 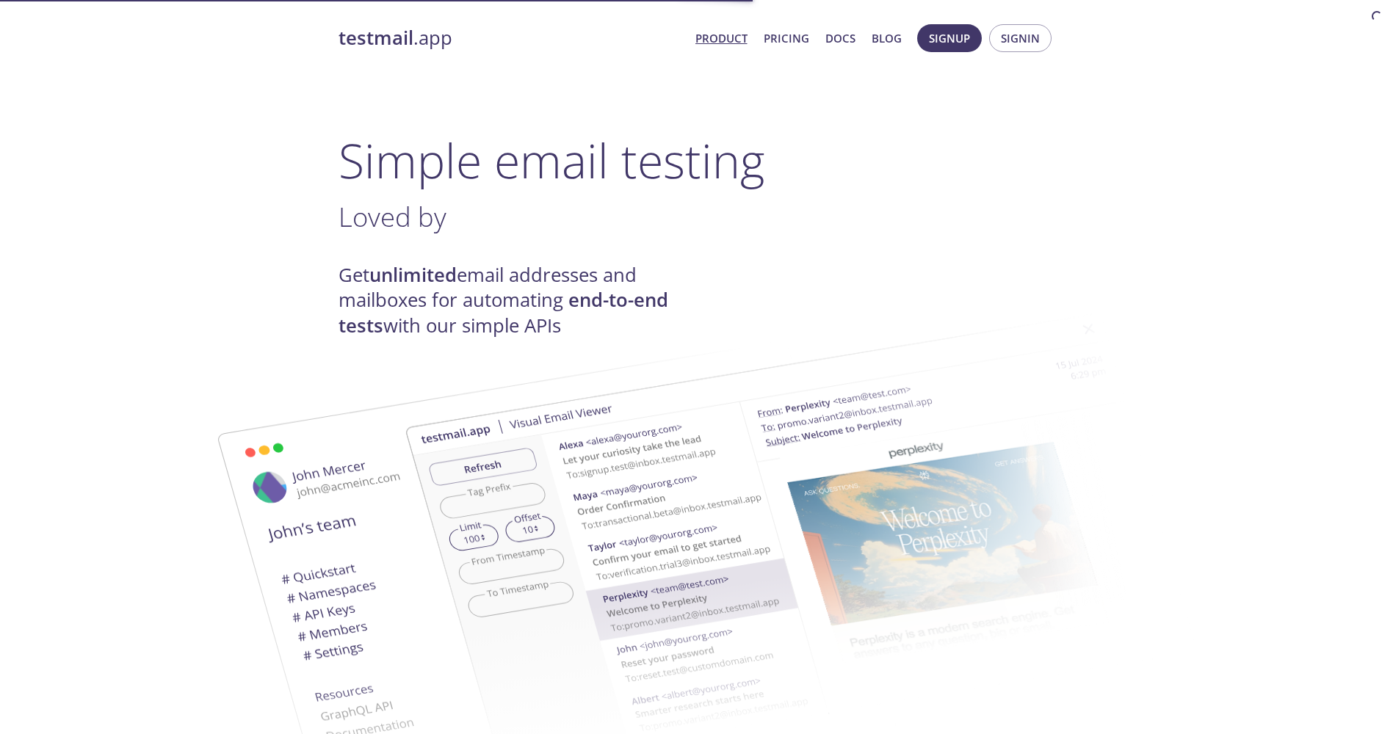 What do you see at coordinates (376, 37) in the screenshot?
I see `strong: testmail` at bounding box center [376, 37].